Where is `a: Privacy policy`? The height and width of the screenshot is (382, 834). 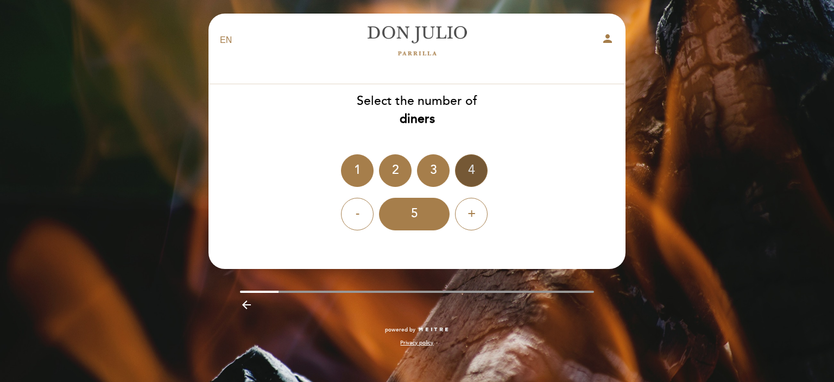 a: Privacy policy is located at coordinates (416, 343).